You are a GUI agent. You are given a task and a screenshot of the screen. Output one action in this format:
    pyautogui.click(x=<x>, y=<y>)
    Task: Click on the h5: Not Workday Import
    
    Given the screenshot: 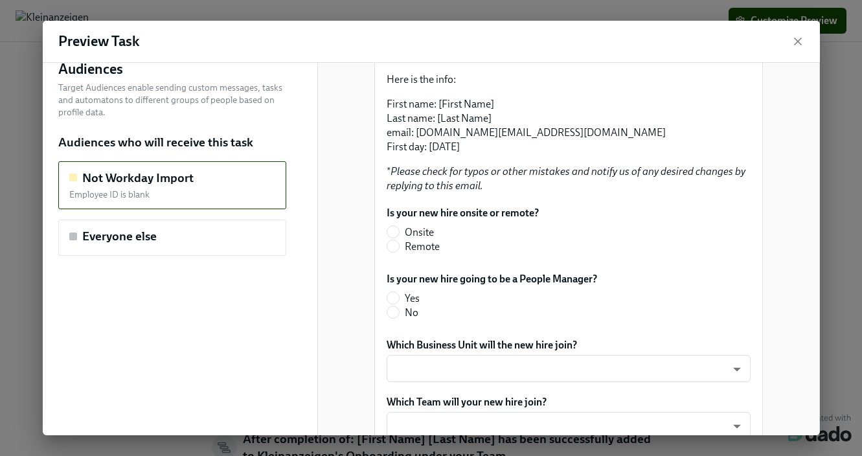 What is the action you would take?
    pyautogui.click(x=138, y=178)
    